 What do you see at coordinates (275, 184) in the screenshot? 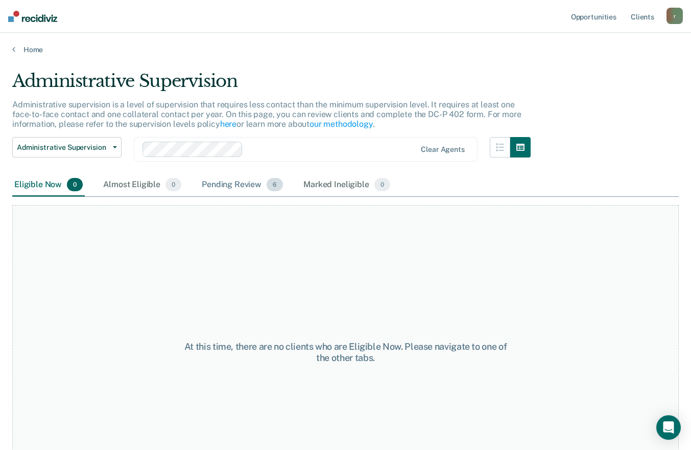
I see `span: 6` at bounding box center [275, 184].